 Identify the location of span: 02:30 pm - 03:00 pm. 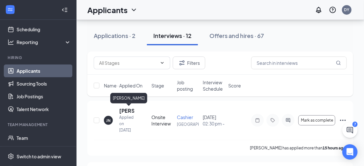
(214, 123).